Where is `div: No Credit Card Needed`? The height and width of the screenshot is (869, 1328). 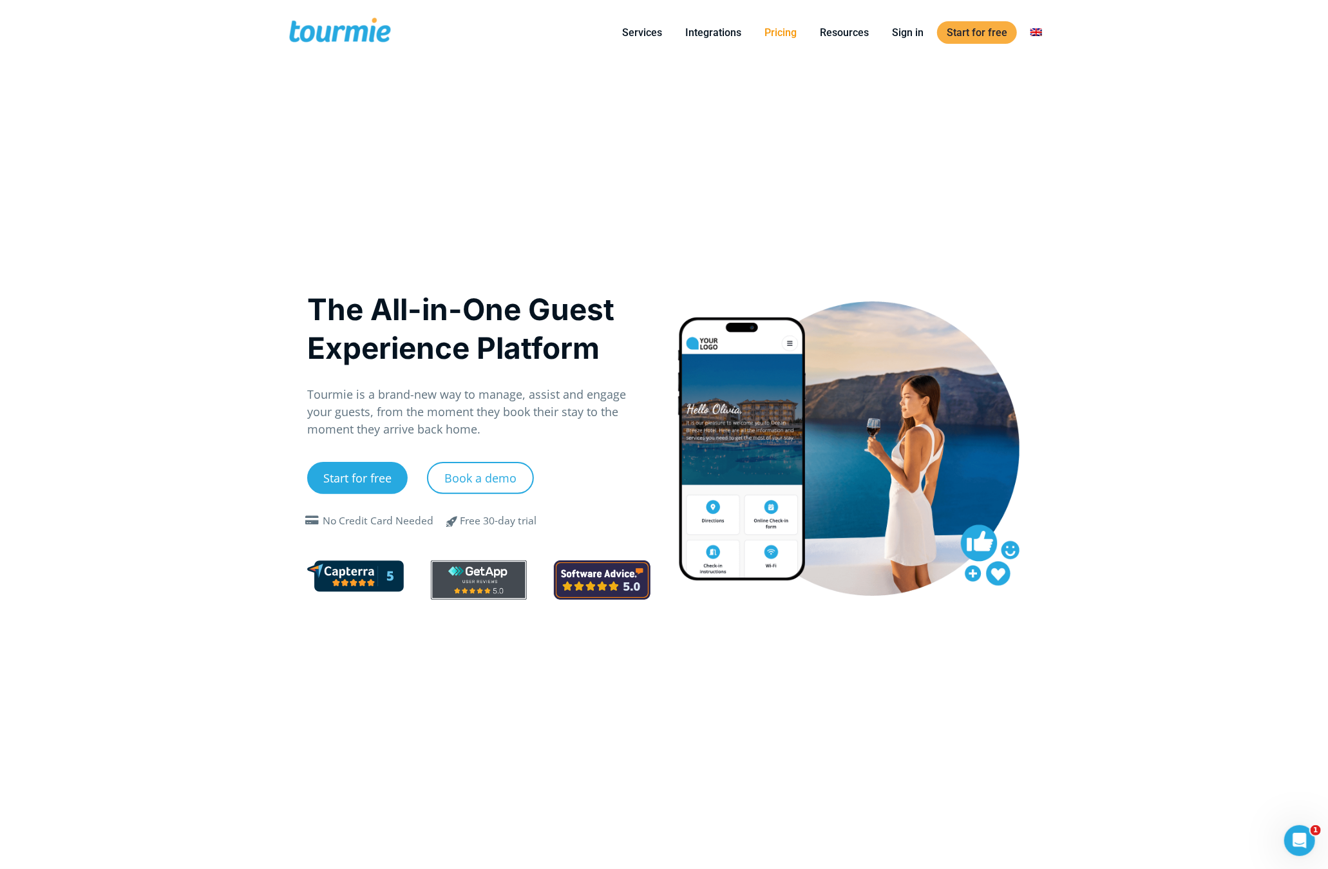 div: No Credit Card Needed is located at coordinates (378, 521).